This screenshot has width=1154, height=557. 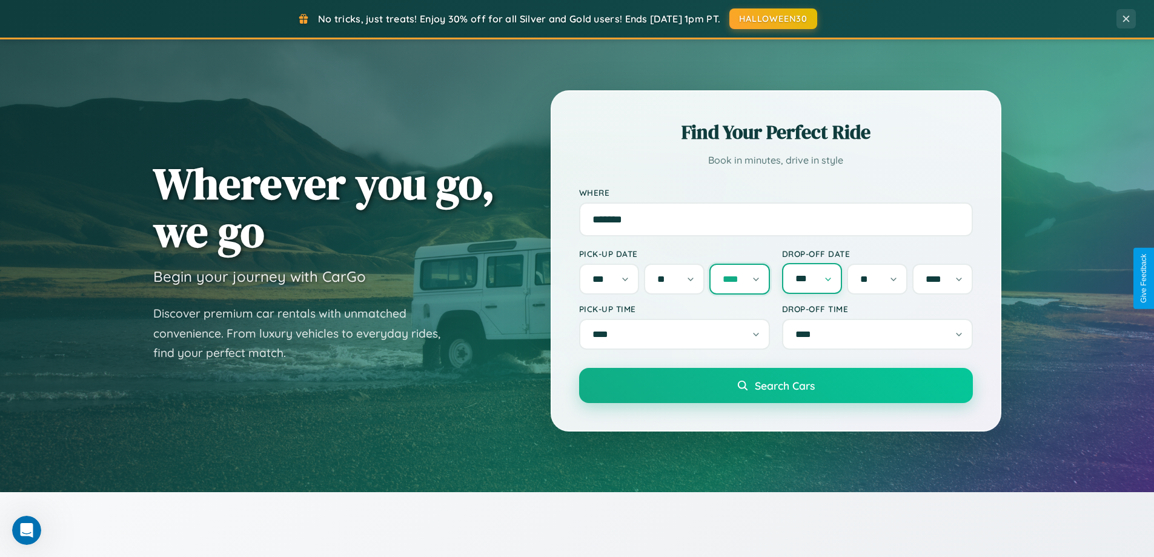 What do you see at coordinates (1144, 278) in the screenshot?
I see `div: Give Feedback` at bounding box center [1144, 278].